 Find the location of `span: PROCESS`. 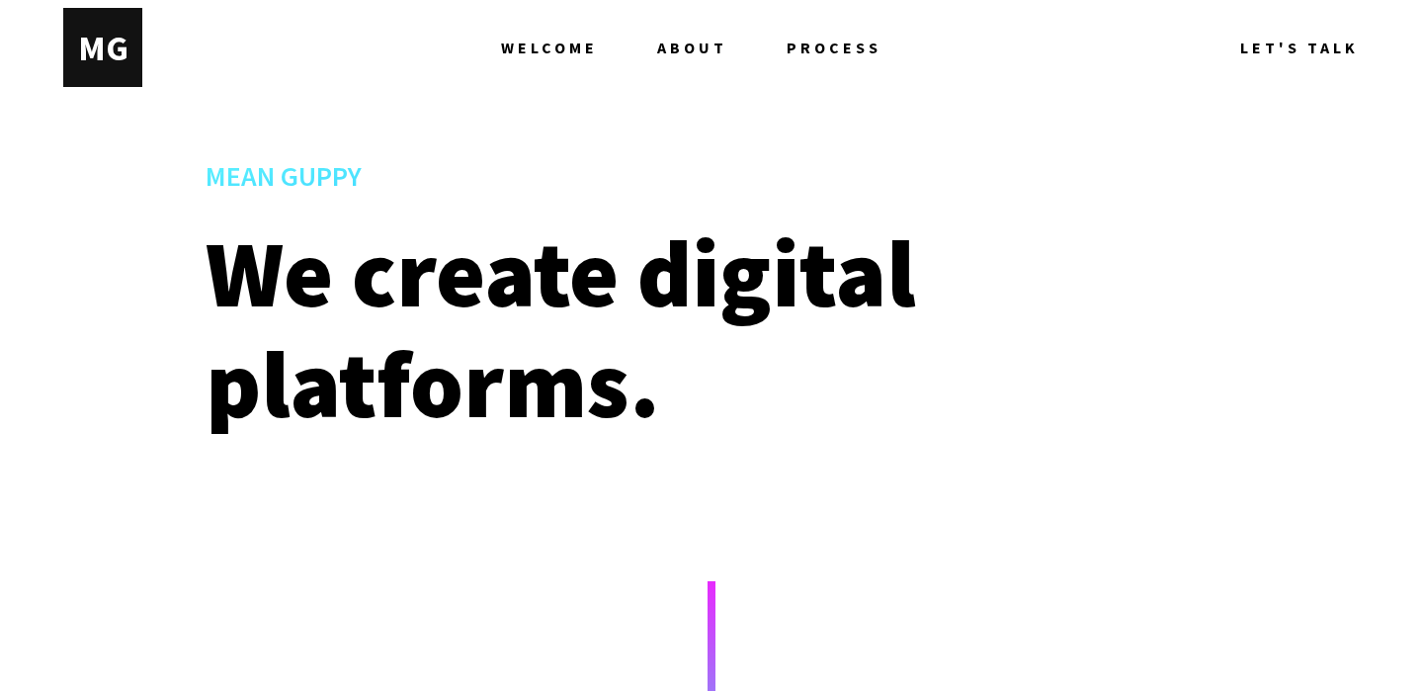

span: PROCESS is located at coordinates (834, 47).